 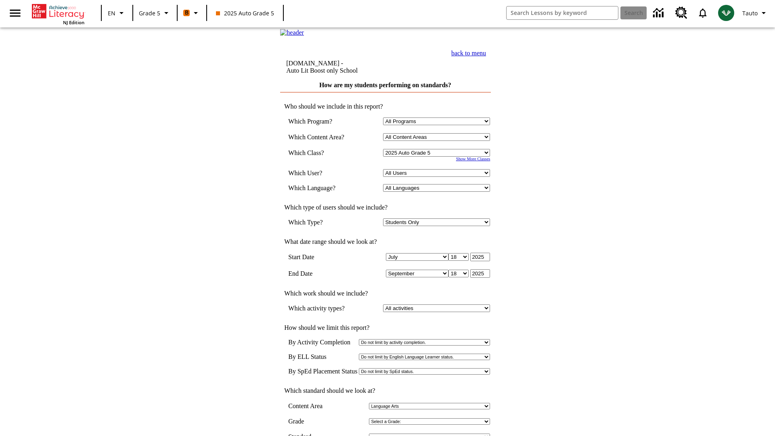 What do you see at coordinates (323, 357) in the screenshot?
I see `td: By ELL Status` at bounding box center [323, 357].